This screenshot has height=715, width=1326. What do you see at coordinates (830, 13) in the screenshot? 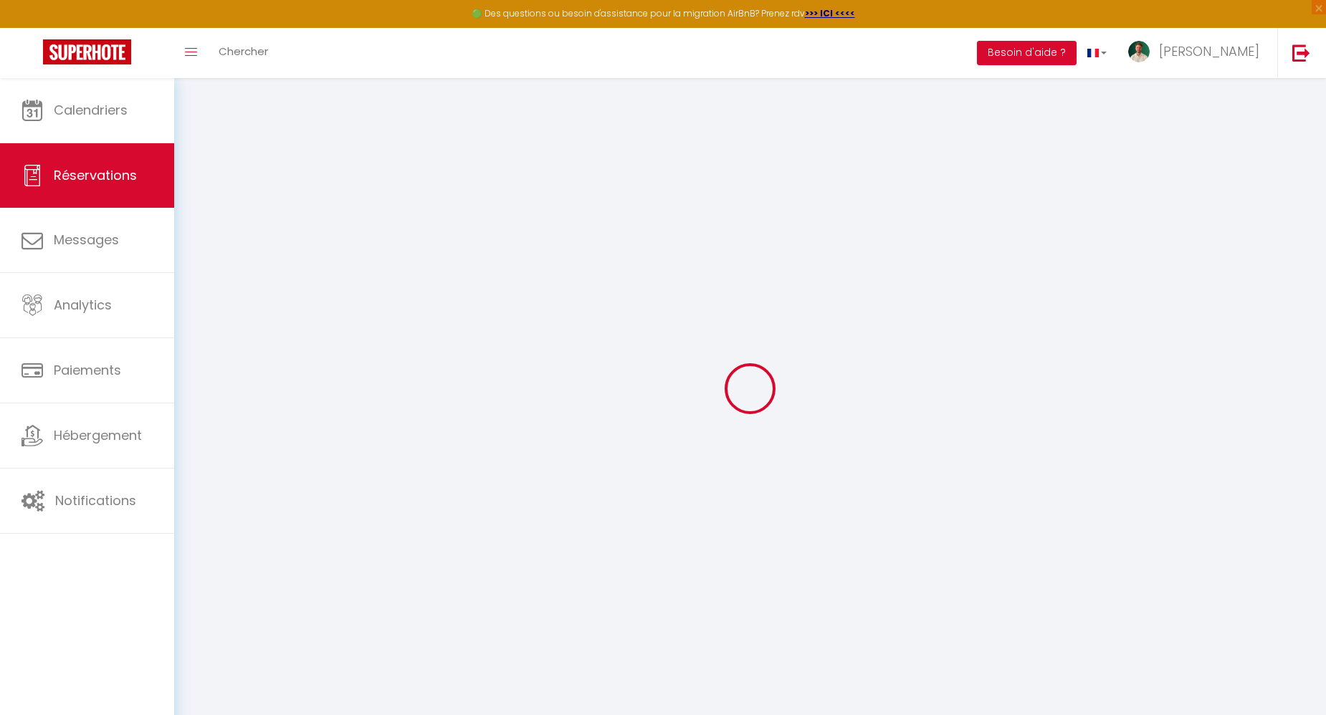
I see `a: >>> ICI <<<<` at bounding box center [830, 13].